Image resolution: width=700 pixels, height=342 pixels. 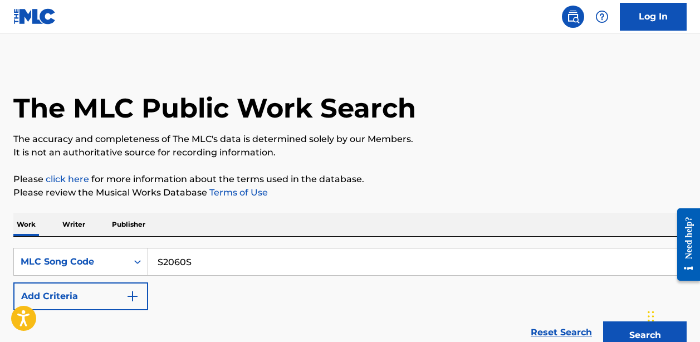 What do you see at coordinates (350, 179) in the screenshot?
I see `p: Please for more information about the terms used in the database.` at bounding box center [350, 179].